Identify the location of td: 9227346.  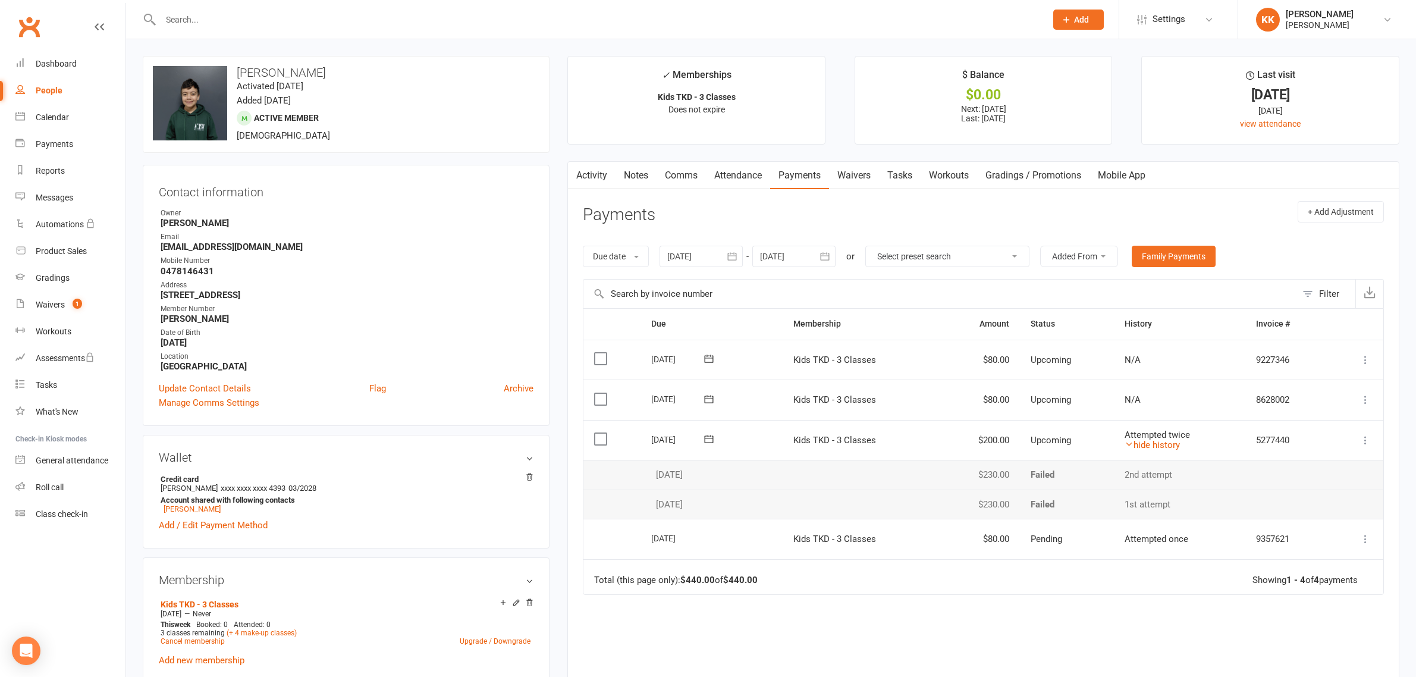
(1287, 360).